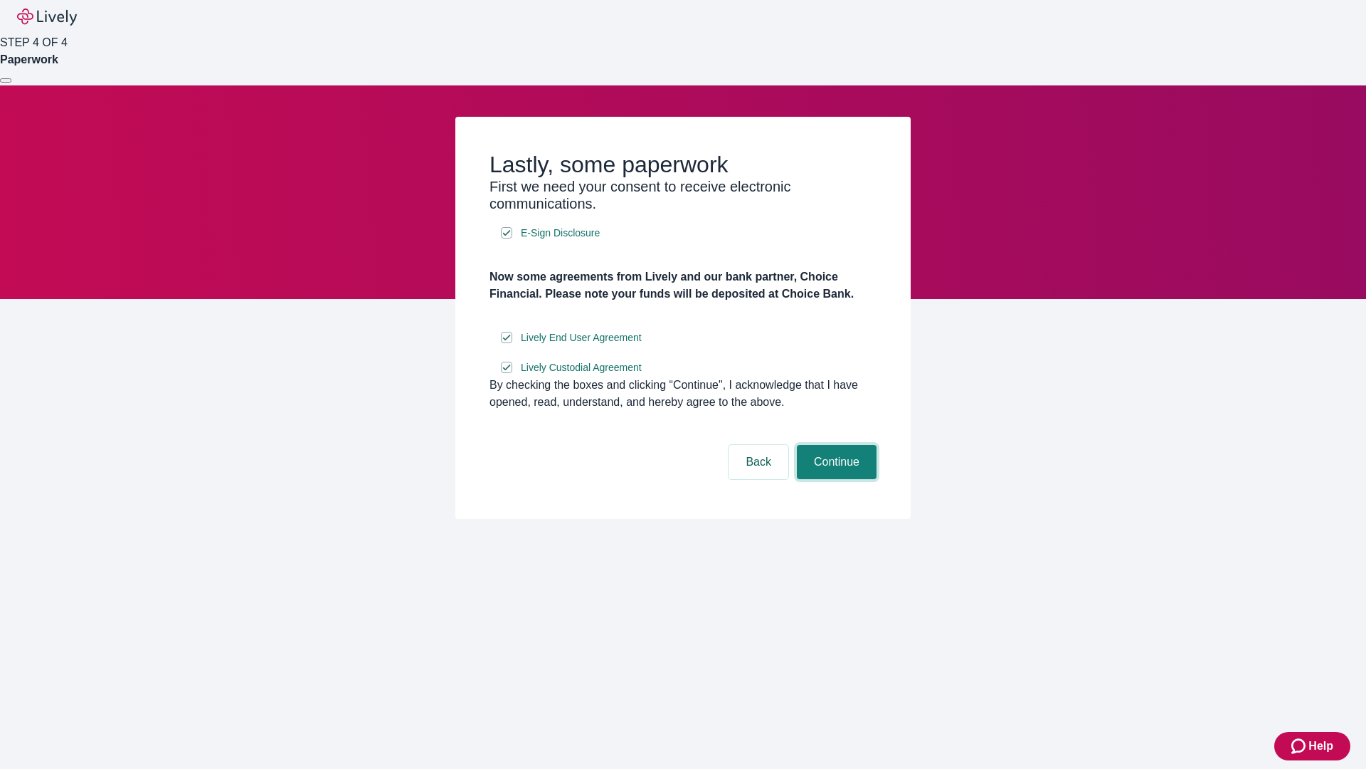 This screenshot has height=769, width=1366. I want to click on h4: Now some agreements from Lively and our bank partner, Choice Financial. Please note your funds wi..., so click(683, 285).